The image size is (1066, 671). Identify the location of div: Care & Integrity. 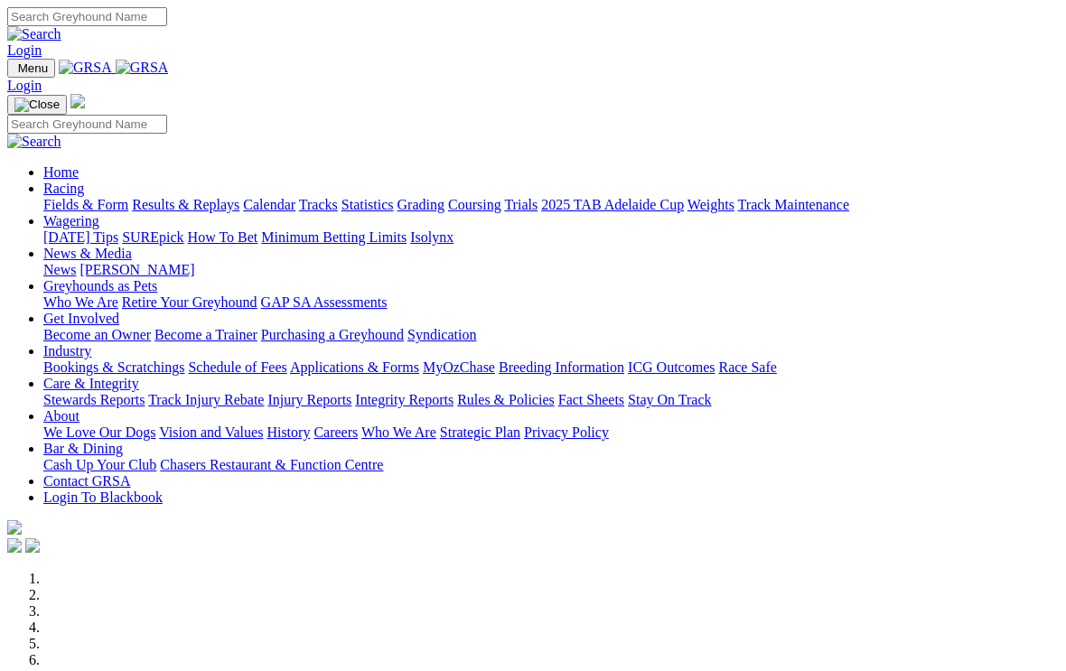
(551, 400).